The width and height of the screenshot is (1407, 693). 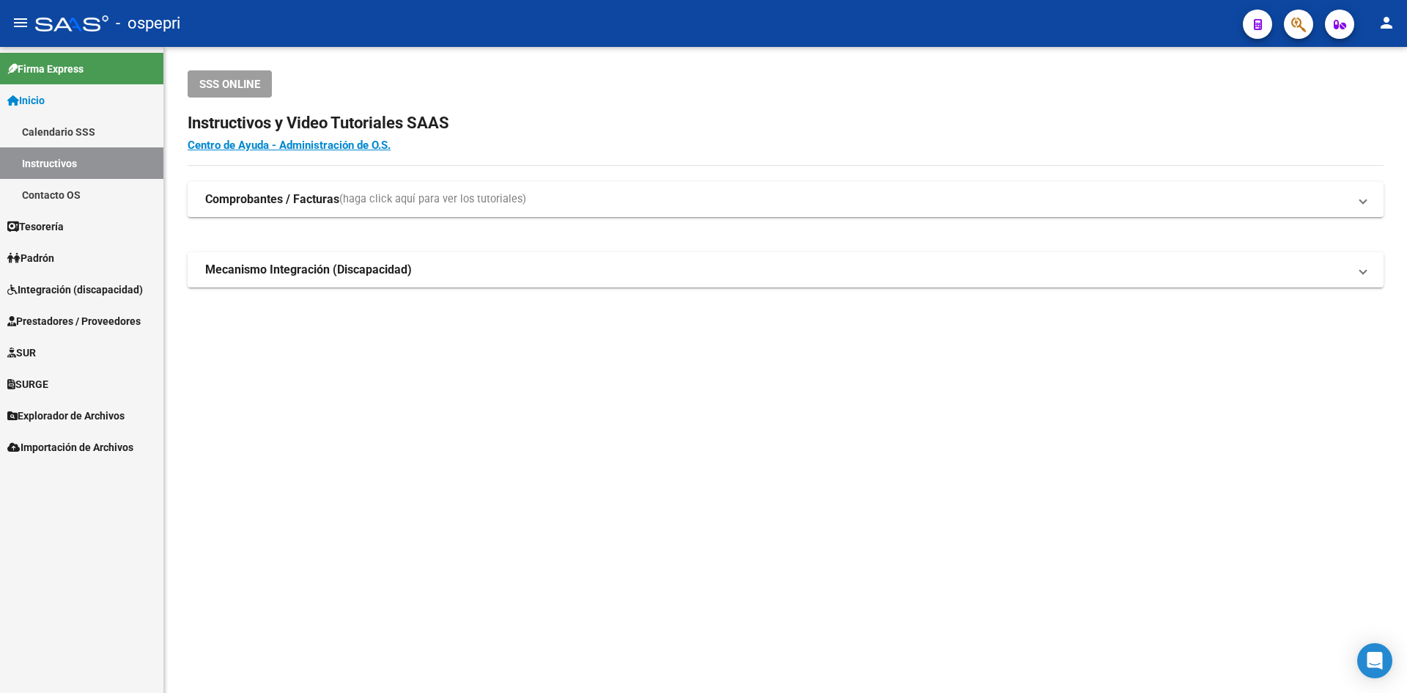 What do you see at coordinates (45, 69) in the screenshot?
I see `span: Firma Express` at bounding box center [45, 69].